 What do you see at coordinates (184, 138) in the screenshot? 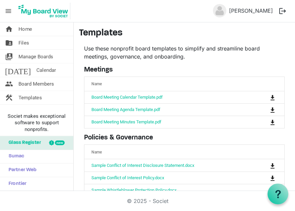
I see `h5: Policies & Governance` at bounding box center [184, 138].